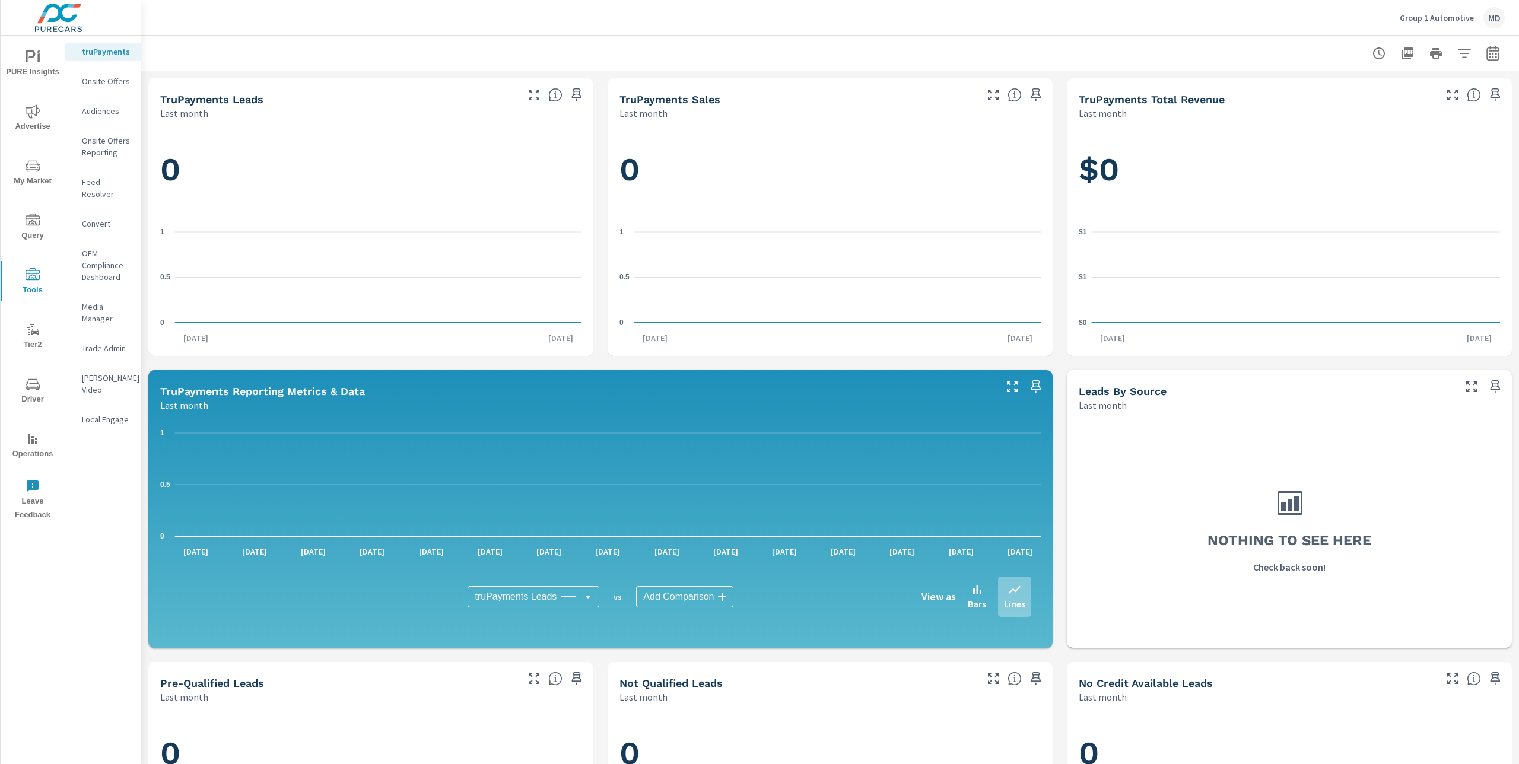  What do you see at coordinates (33, 64) in the screenshot?
I see `span: PURE Insights` at bounding box center [33, 64].